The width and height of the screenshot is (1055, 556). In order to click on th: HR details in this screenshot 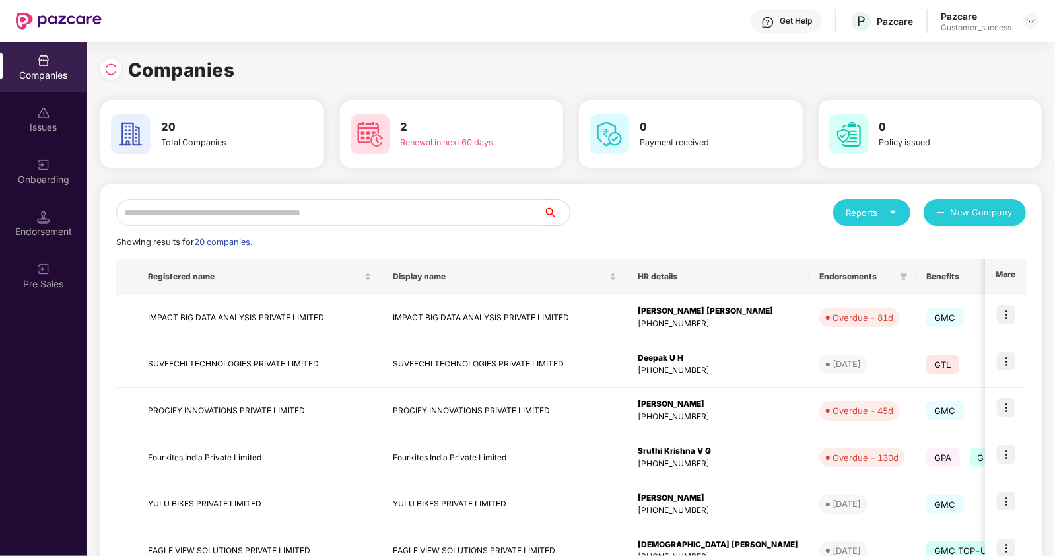, I will do `click(718, 277)`.